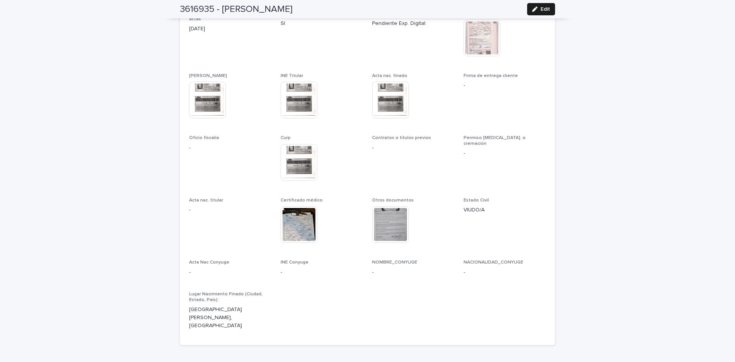 This screenshot has width=735, height=362. Describe the element at coordinates (294, 262) in the screenshot. I see `span: INE Conyuge` at that location.